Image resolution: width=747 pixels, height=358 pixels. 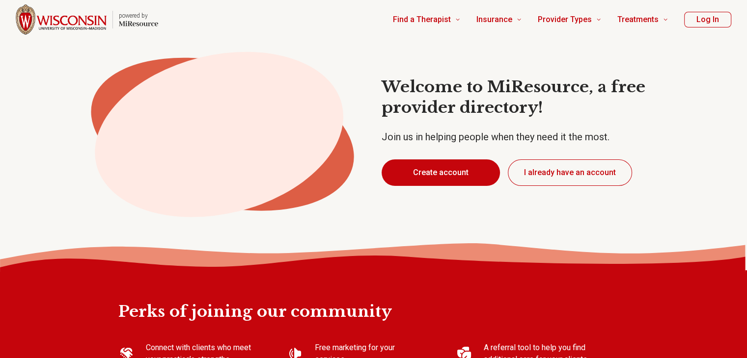 What do you see at coordinates (527, 97) in the screenshot?
I see `h1: Welcome to MiResource, a free provider directory!` at bounding box center [527, 97].